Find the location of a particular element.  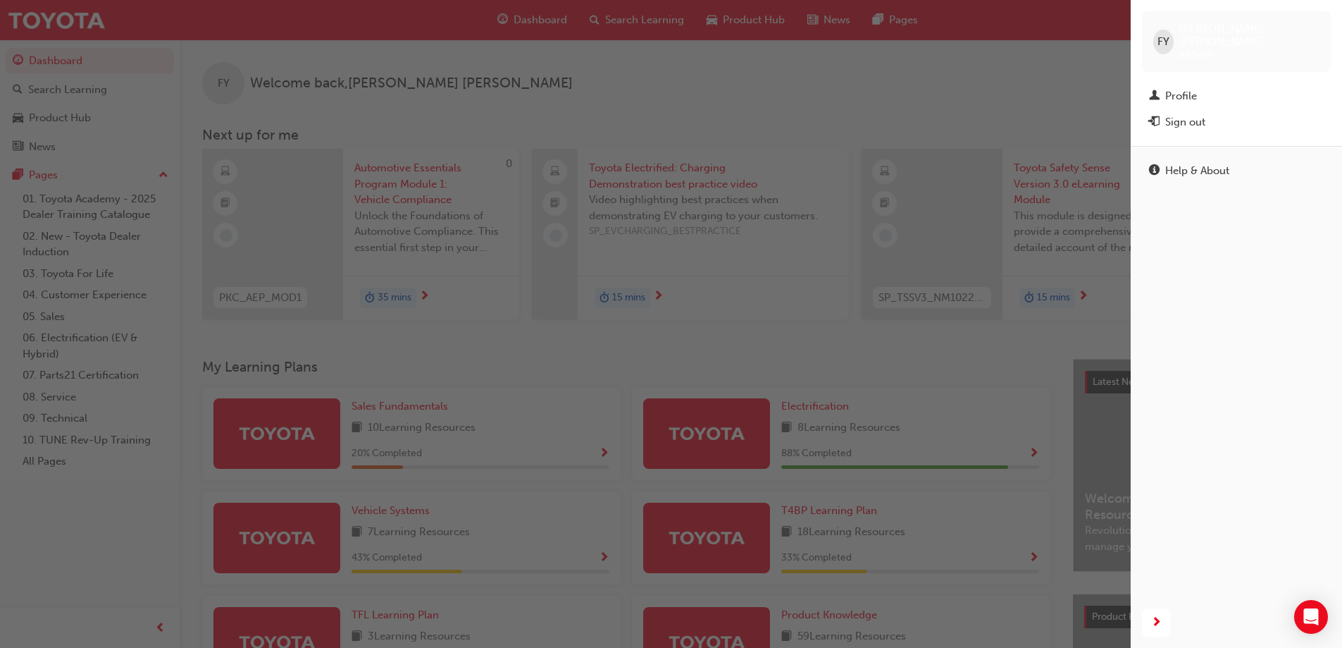

div: Profile is located at coordinates (1181, 96).